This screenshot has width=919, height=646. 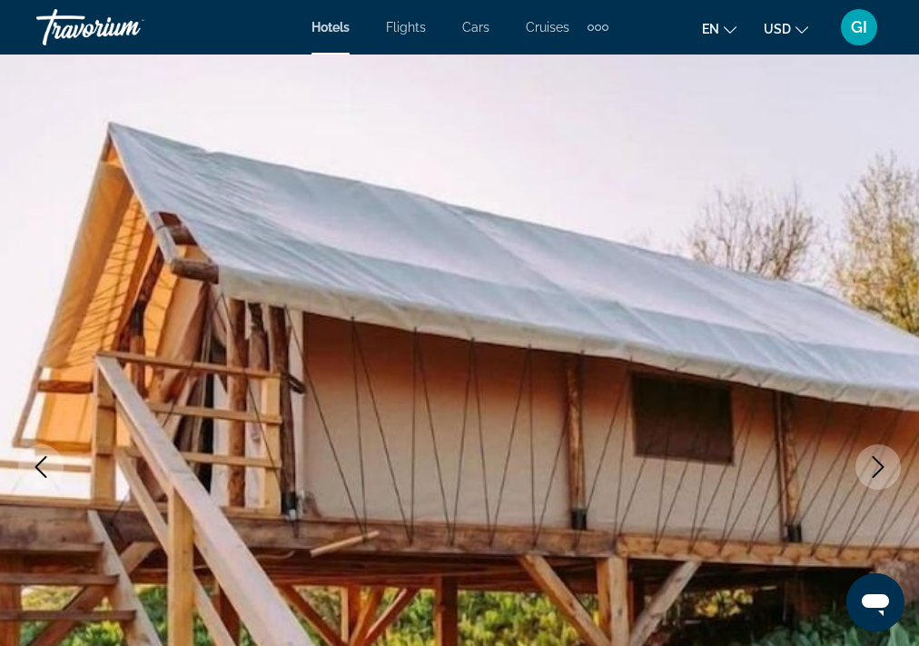 I want to click on a: Hotels, so click(x=331, y=27).